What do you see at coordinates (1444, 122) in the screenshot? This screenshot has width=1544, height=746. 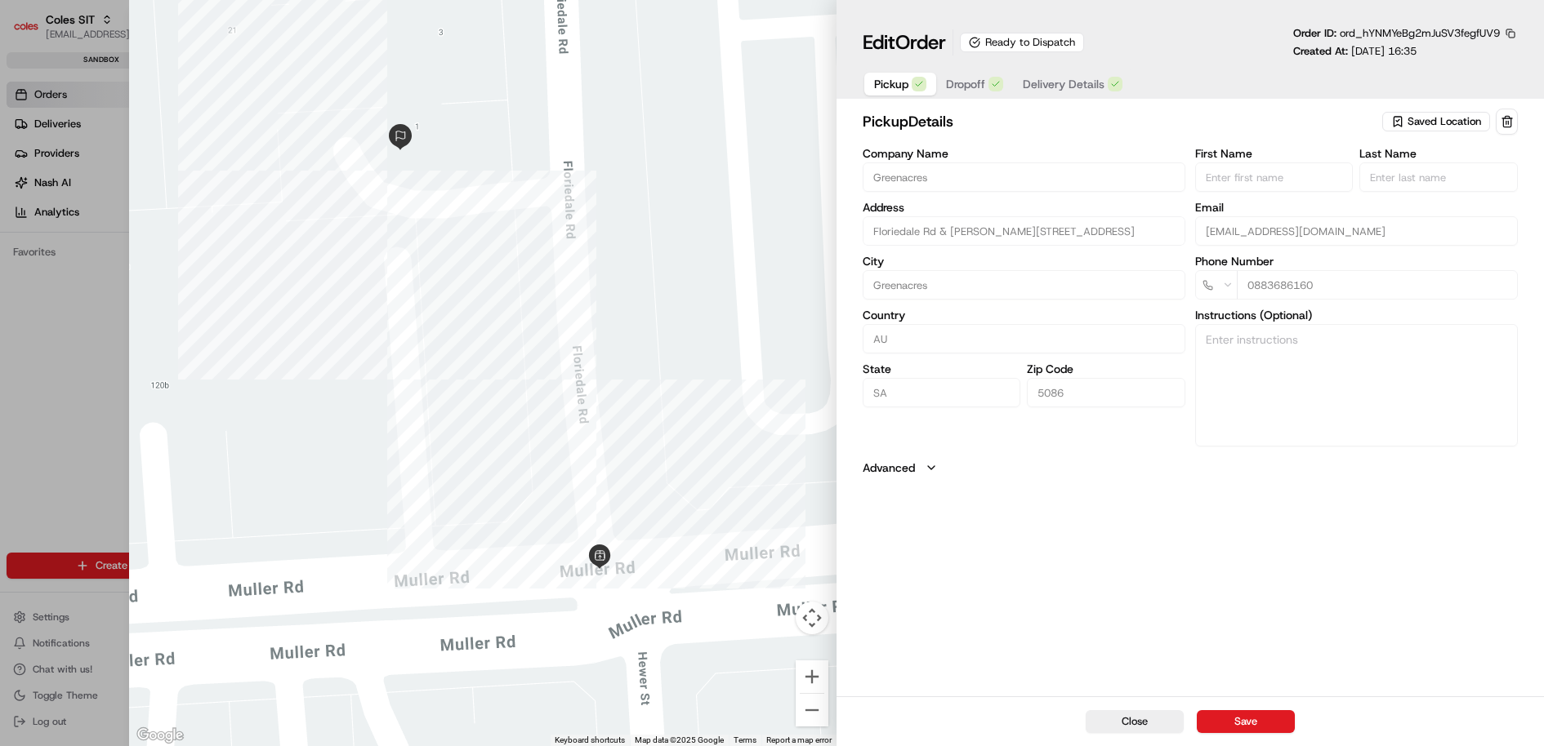 I see `span: Saved Location` at bounding box center [1444, 122].